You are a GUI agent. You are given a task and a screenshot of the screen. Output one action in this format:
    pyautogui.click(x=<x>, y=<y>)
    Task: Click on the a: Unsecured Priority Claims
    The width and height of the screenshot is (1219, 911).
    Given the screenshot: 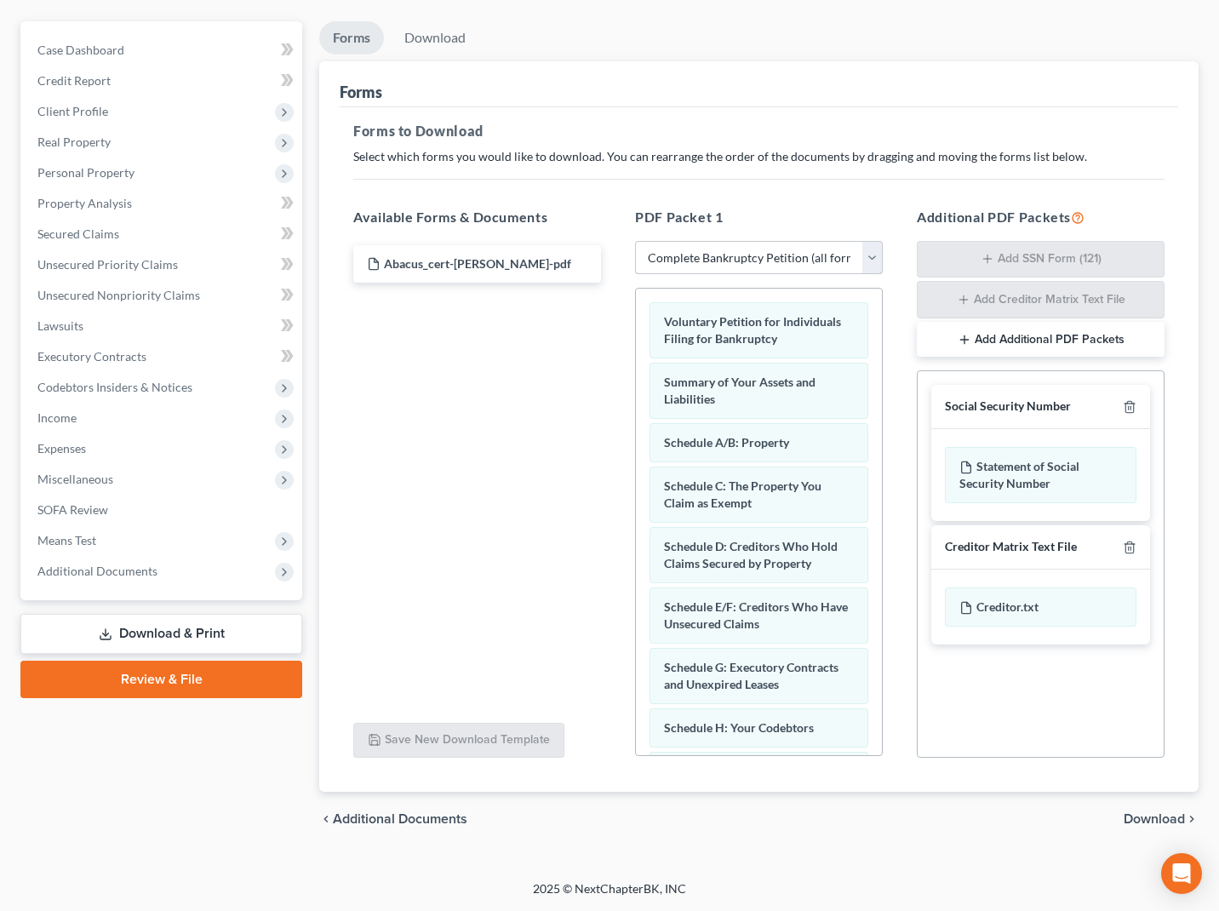 What is the action you would take?
    pyautogui.click(x=163, y=265)
    